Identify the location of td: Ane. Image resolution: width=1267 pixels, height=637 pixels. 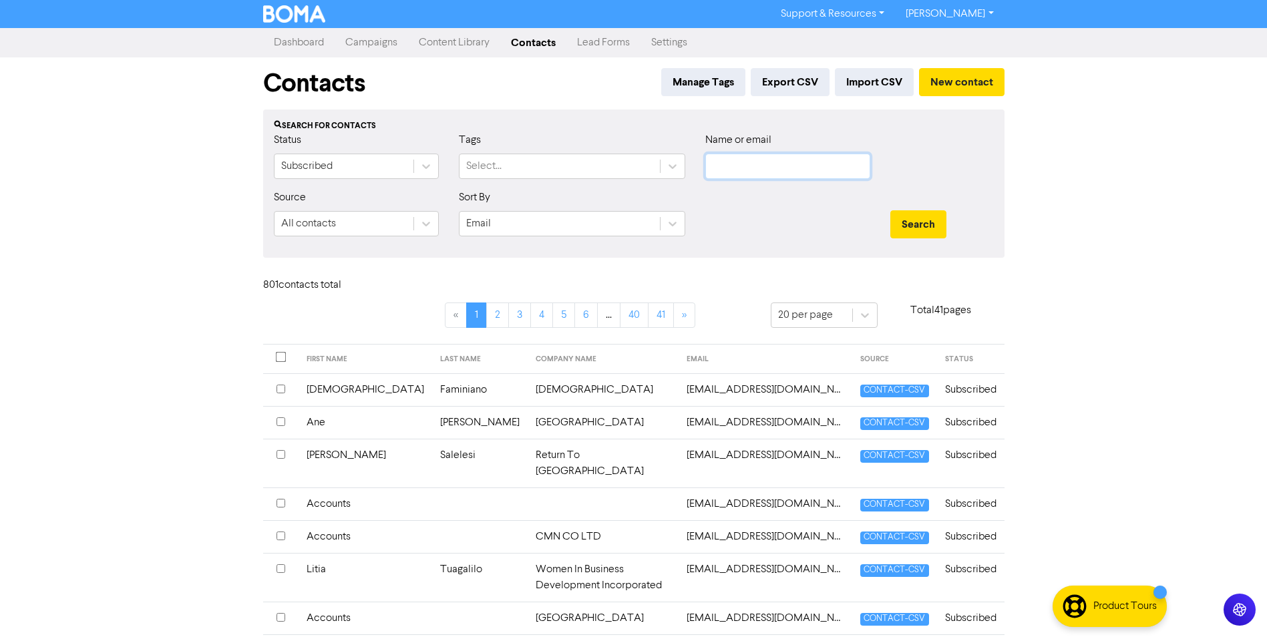
(365, 422).